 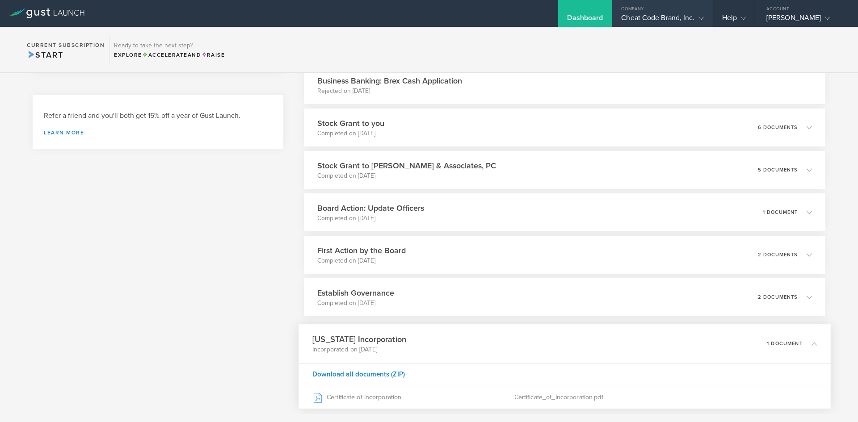 I want to click on h3: Ready to take the next step?, so click(x=169, y=46).